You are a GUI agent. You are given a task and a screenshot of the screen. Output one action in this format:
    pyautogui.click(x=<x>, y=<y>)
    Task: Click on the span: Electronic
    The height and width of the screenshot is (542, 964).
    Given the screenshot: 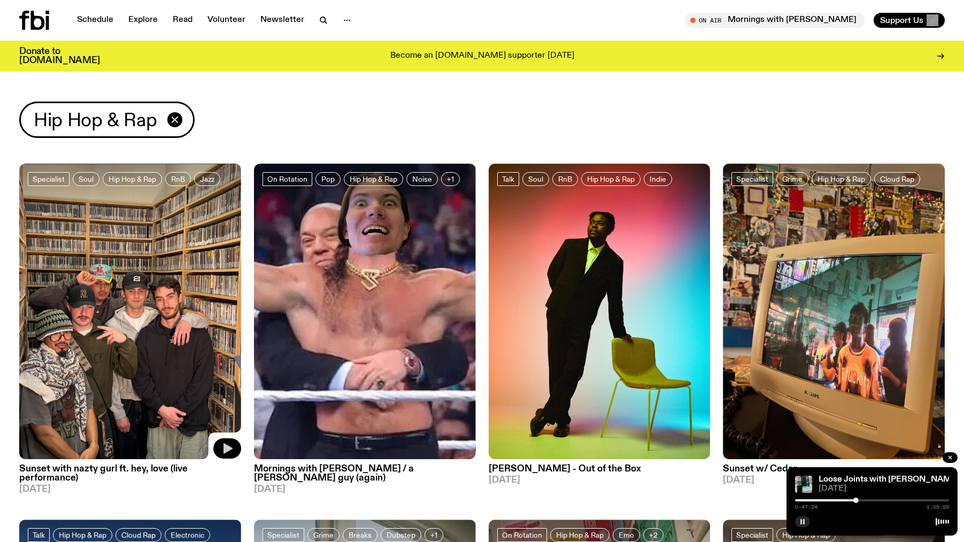 What is the action you would take?
    pyautogui.click(x=187, y=535)
    